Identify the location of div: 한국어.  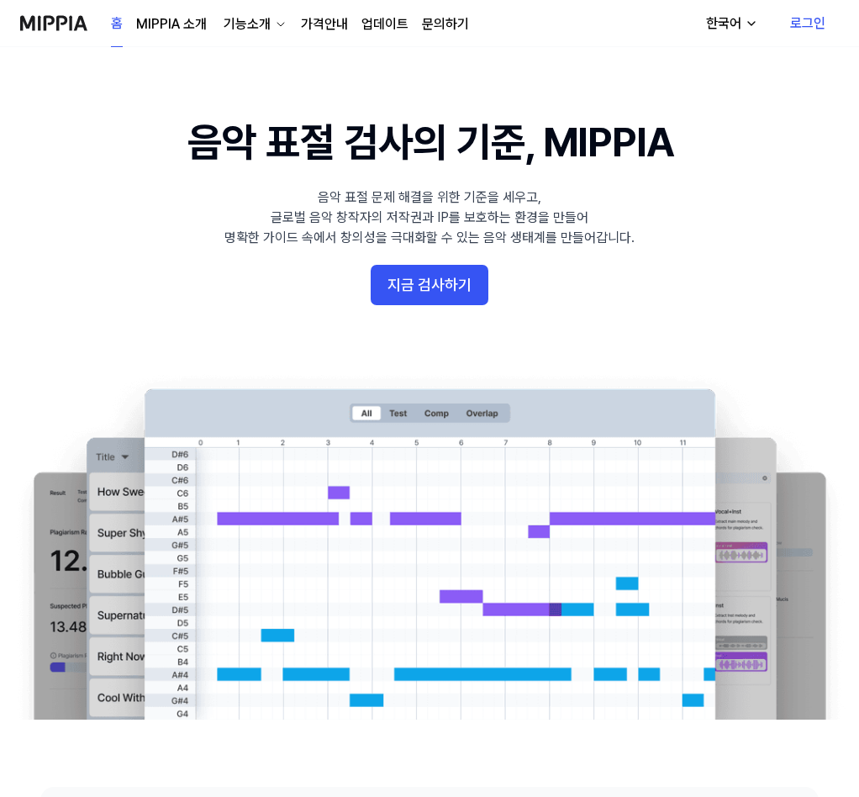
(724, 24).